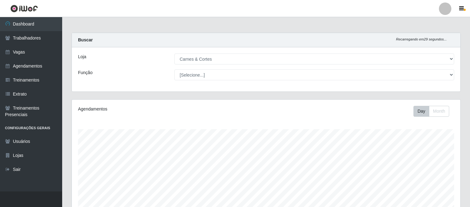  Describe the element at coordinates (154, 109) in the screenshot. I see `div: Agendamentos` at that location.